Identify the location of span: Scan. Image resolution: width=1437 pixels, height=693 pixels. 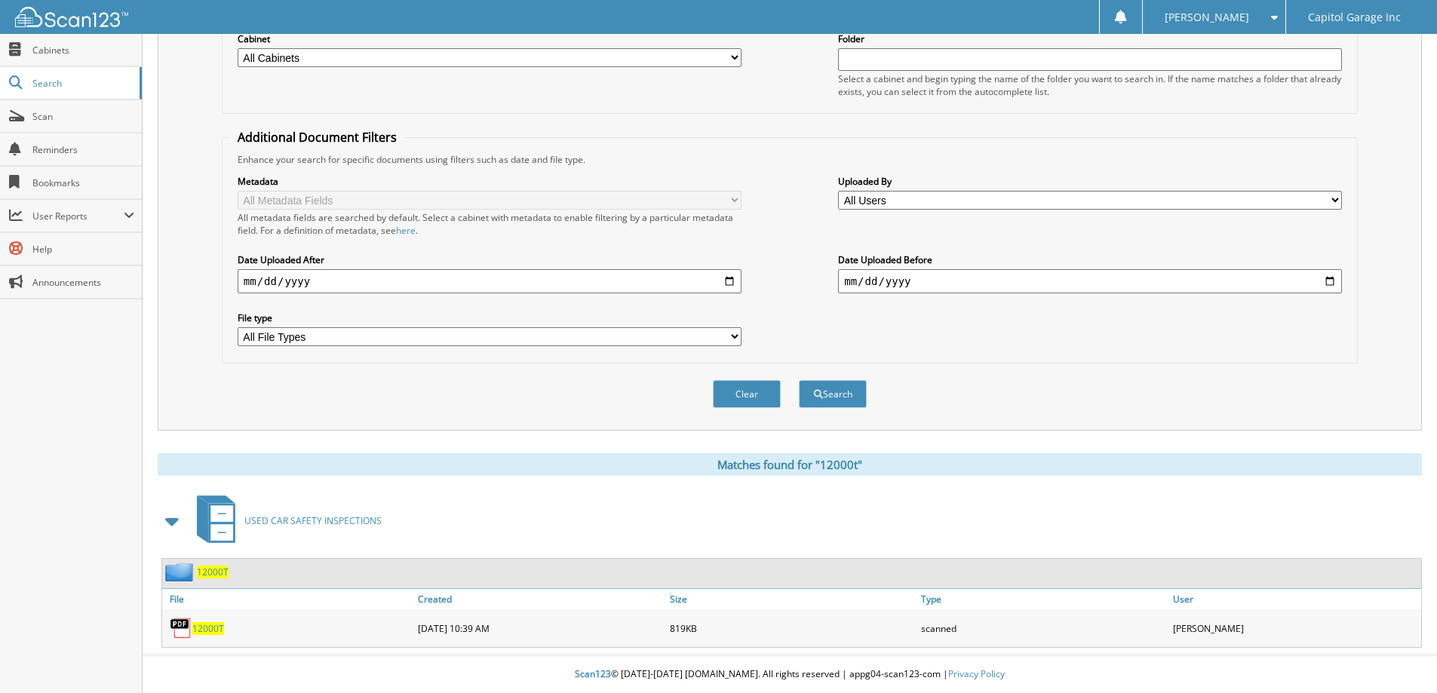
(83, 116).